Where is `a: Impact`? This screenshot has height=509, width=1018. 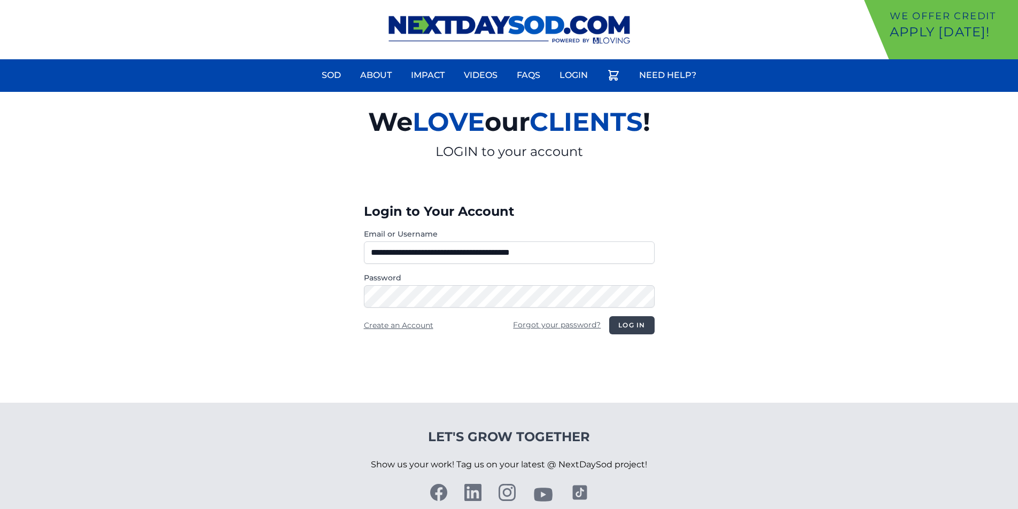
a: Impact is located at coordinates (427, 75).